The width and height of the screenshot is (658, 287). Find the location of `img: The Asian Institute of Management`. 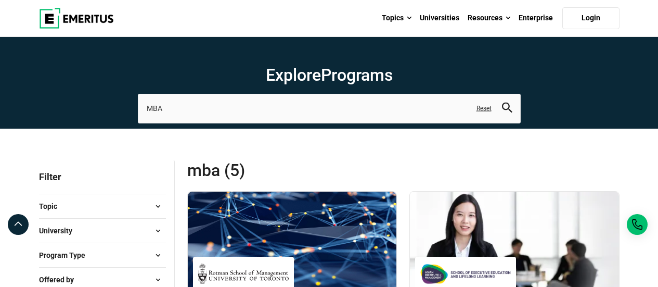

img: The Asian Institute of Management is located at coordinates (465, 273).